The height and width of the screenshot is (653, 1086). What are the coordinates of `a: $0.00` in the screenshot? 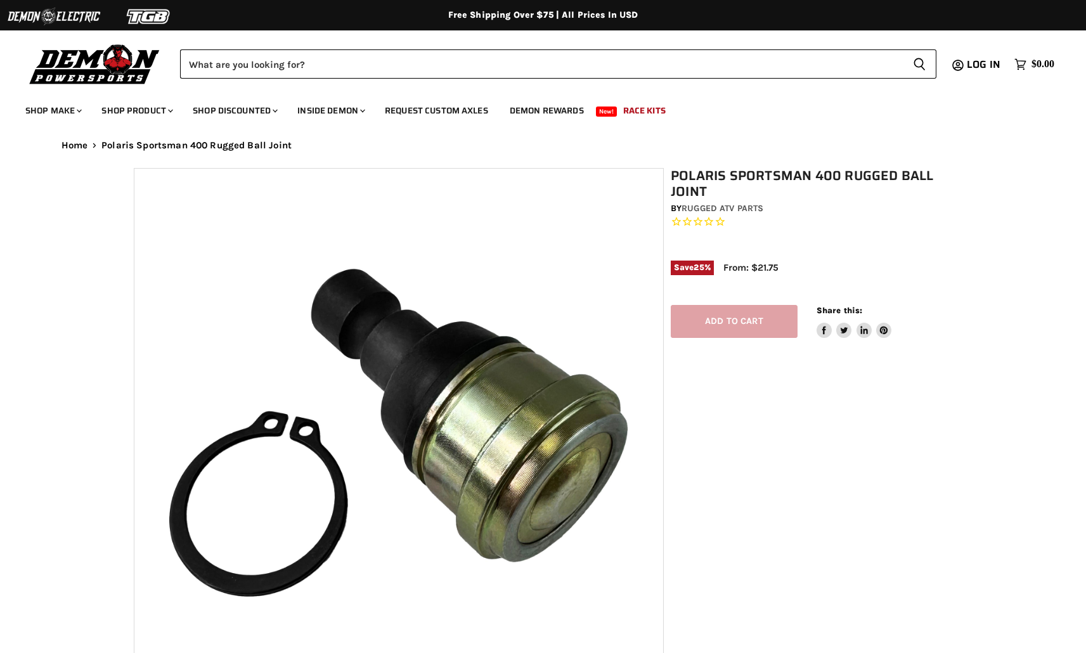 It's located at (1034, 64).